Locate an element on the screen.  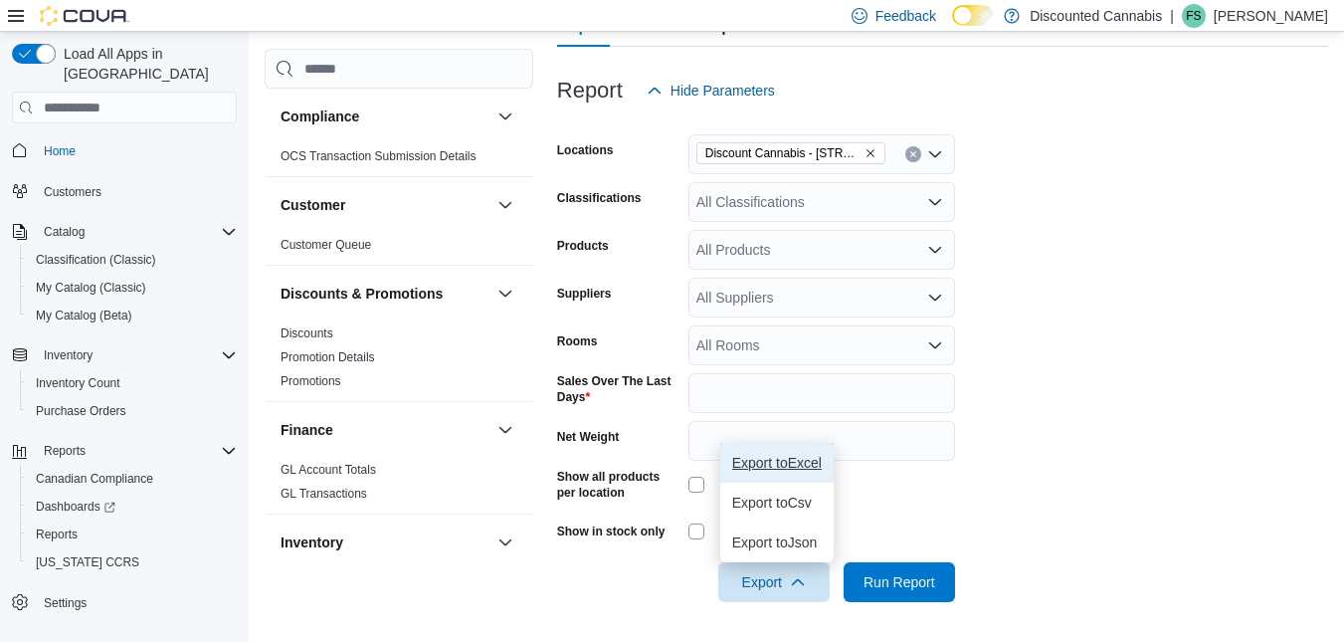
div: Discounts & Promotions is located at coordinates (399, 361).